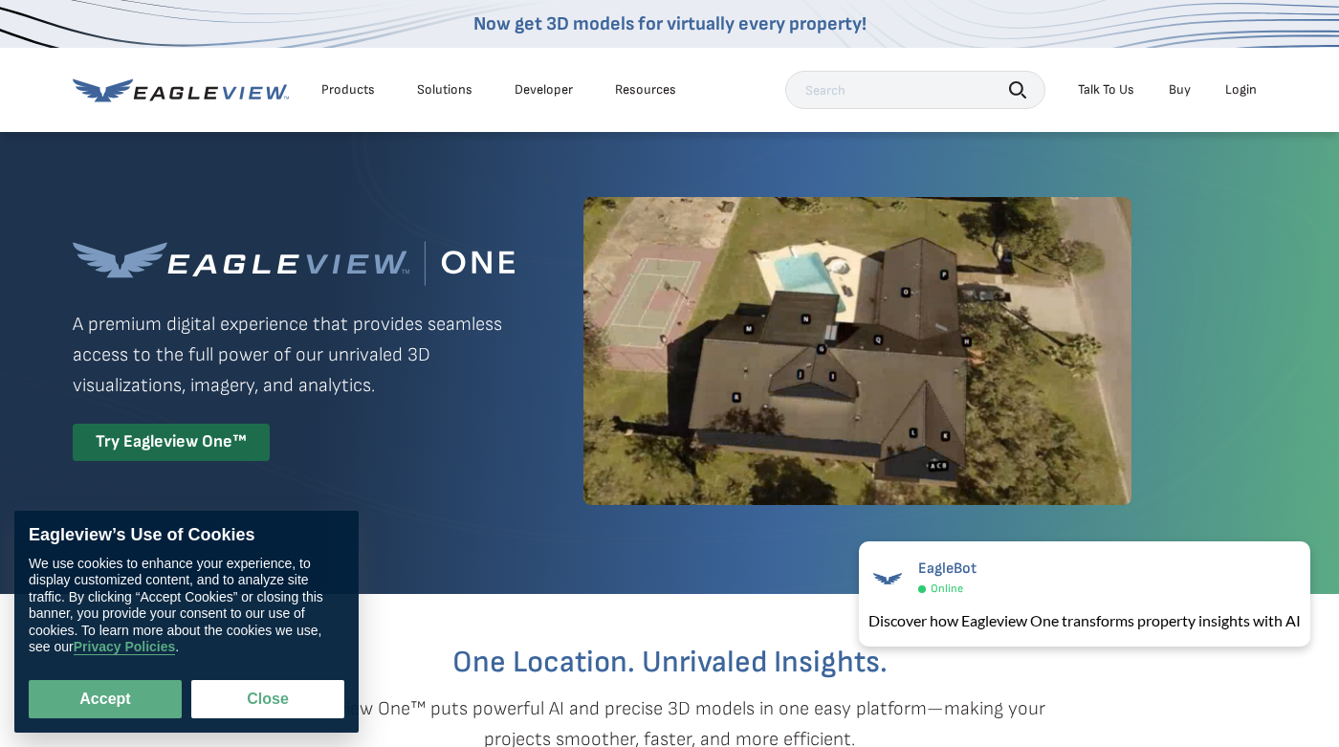 The width and height of the screenshot is (1339, 747). I want to click on button: Accept, so click(105, 699).